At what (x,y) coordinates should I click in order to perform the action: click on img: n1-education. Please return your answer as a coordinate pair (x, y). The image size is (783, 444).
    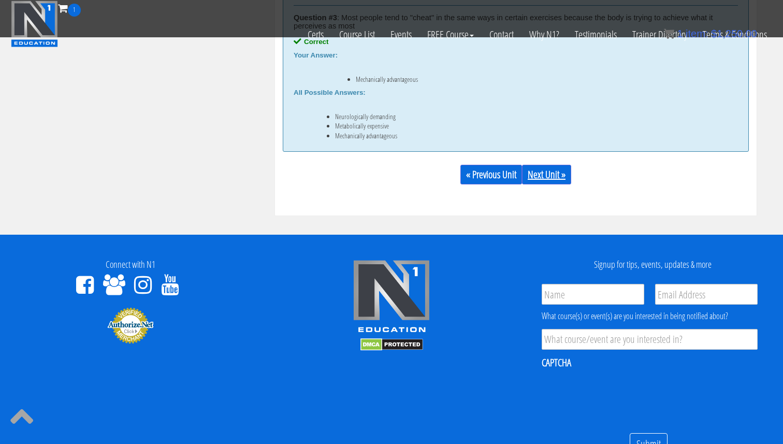
    Looking at the image, I should click on (34, 24).